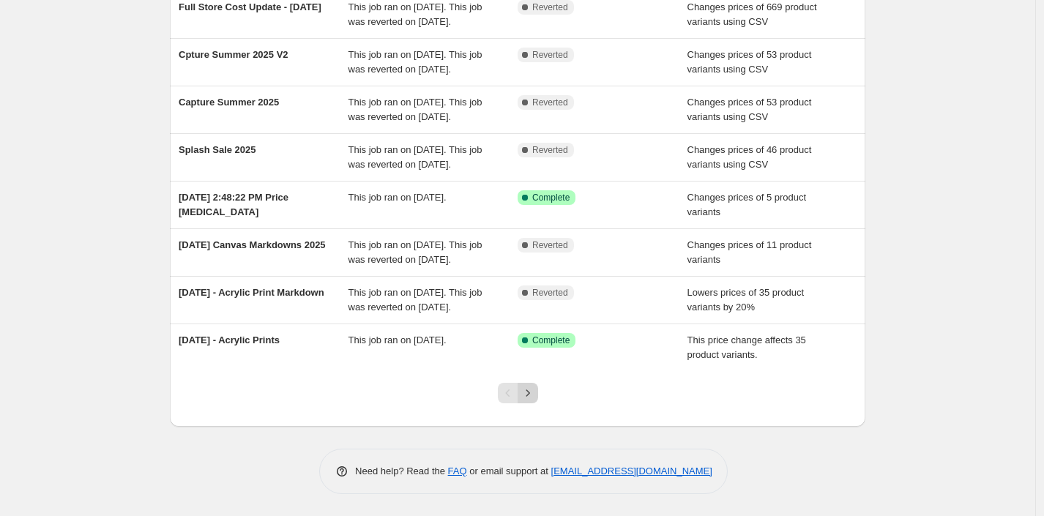 The height and width of the screenshot is (516, 1044). Describe the element at coordinates (228, 102) in the screenshot. I see `span: Capture Summer 2025` at that location.